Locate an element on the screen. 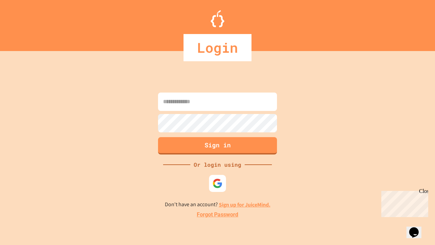  p: Don't have an account? is located at coordinates (218, 204).